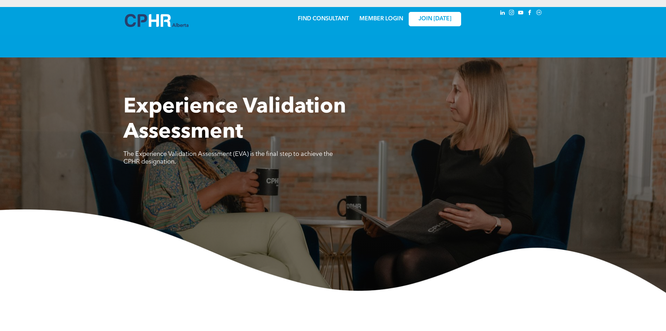 This screenshot has width=666, height=331. I want to click on img: A blue and white logo for cp alberta, so click(157, 20).